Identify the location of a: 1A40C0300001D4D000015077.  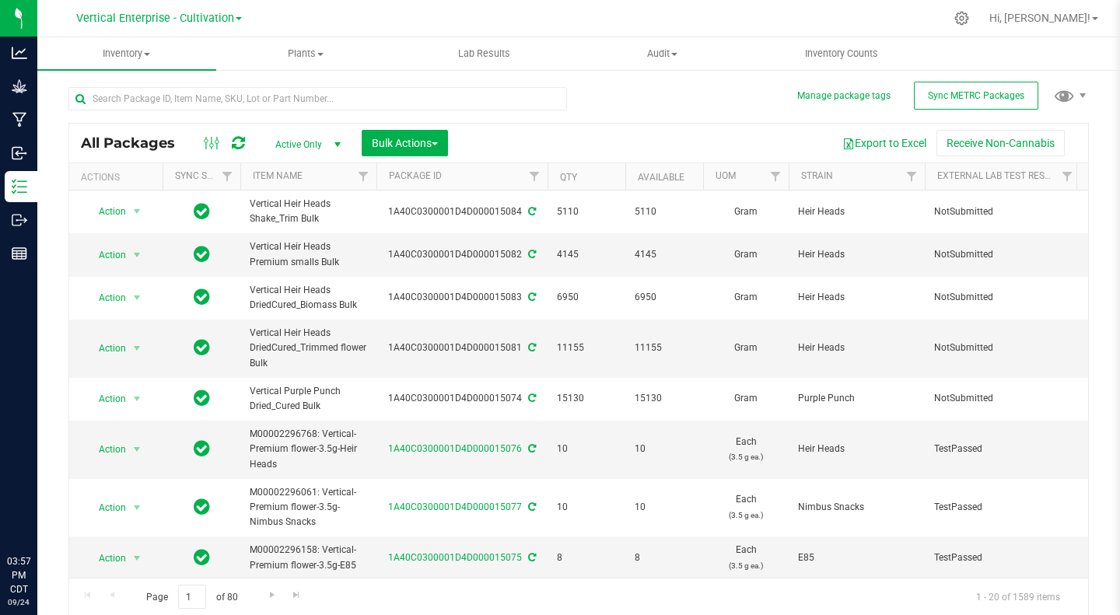
(455, 507).